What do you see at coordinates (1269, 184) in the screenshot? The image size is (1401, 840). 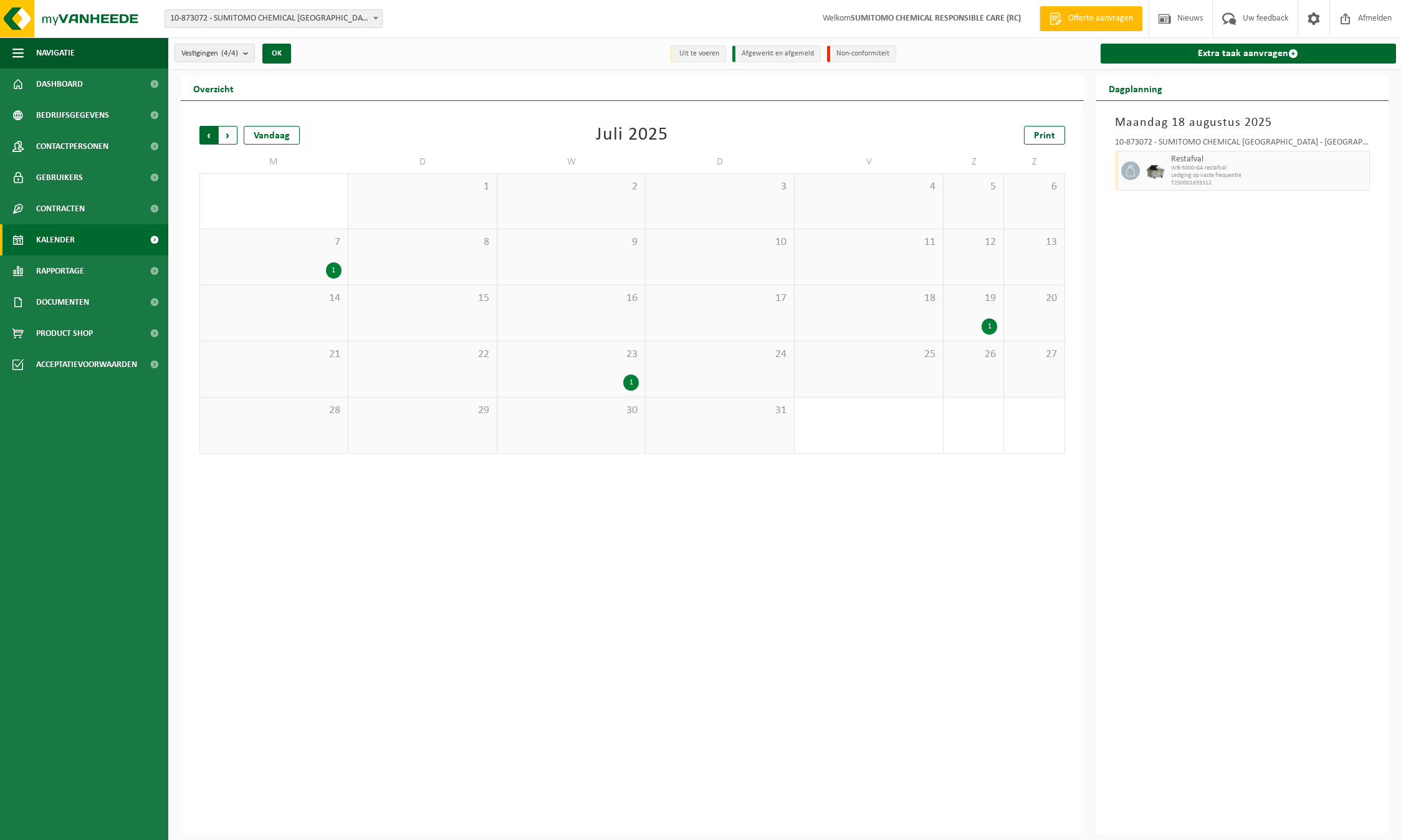 I see `span: T250001635312` at bounding box center [1269, 184].